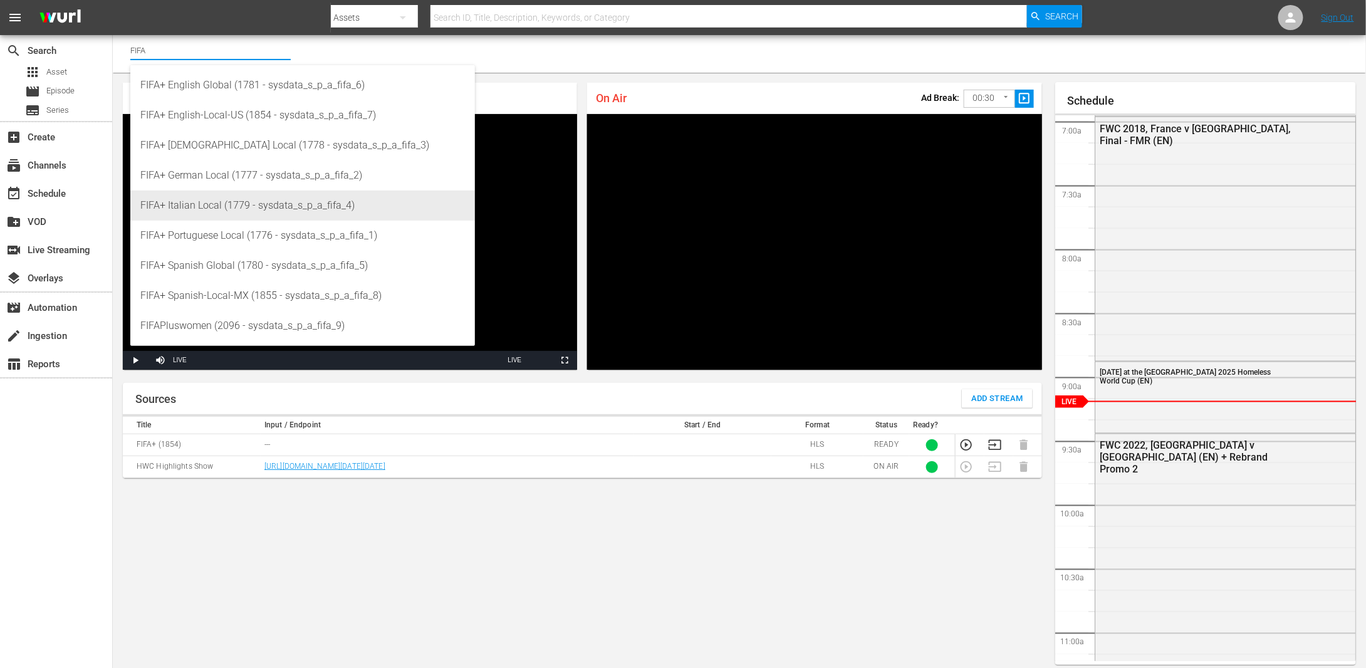 Image resolution: width=1366 pixels, height=668 pixels. Describe the element at coordinates (155, 399) in the screenshot. I see `h1: Sources` at that location.